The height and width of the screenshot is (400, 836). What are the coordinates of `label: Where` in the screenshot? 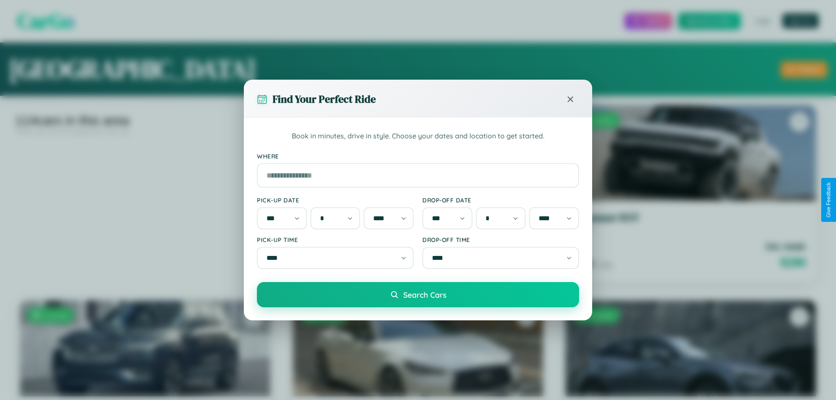 It's located at (418, 156).